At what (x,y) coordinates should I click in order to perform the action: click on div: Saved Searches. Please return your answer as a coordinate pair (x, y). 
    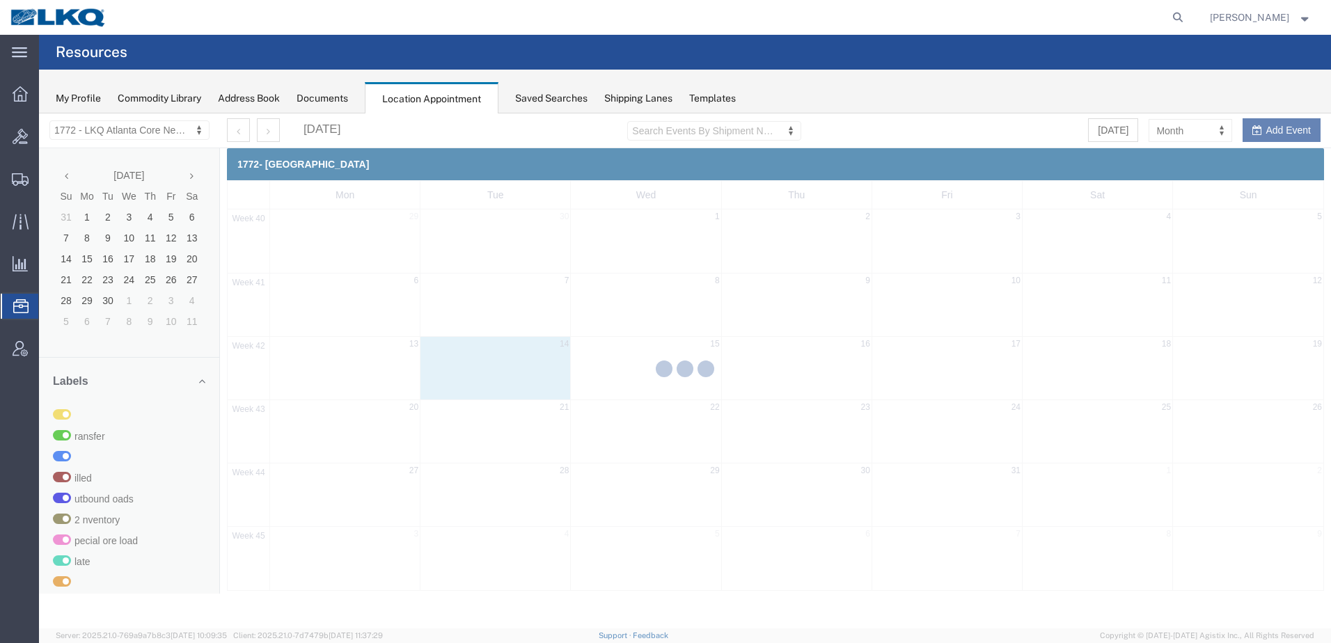
    Looking at the image, I should click on (551, 98).